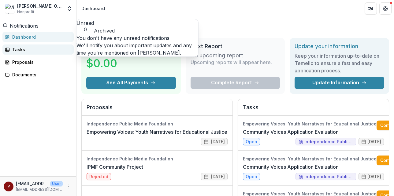 The height and width of the screenshot is (196, 394). Describe the element at coordinates (339, 46) in the screenshot. I see `h2: Update your information` at that location.